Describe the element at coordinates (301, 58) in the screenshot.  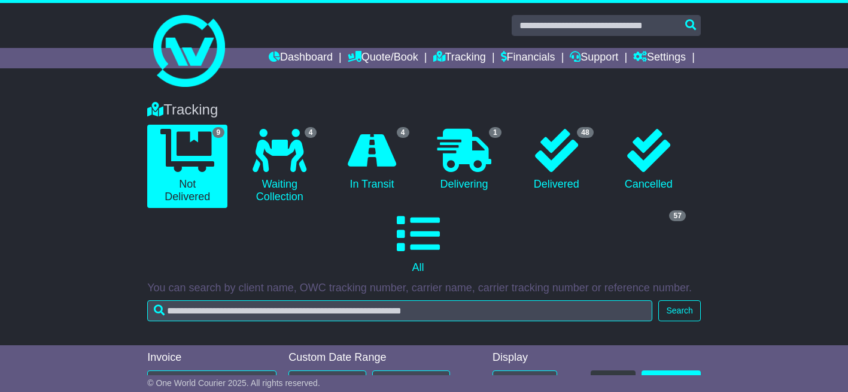
I see `a: Dashboard` at that location.